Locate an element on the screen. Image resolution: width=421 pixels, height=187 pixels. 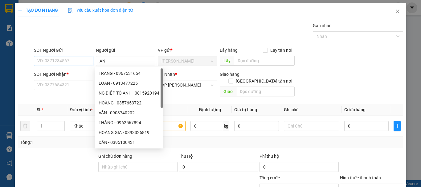
span: VP Phan Rang is located at coordinates (187, 85).